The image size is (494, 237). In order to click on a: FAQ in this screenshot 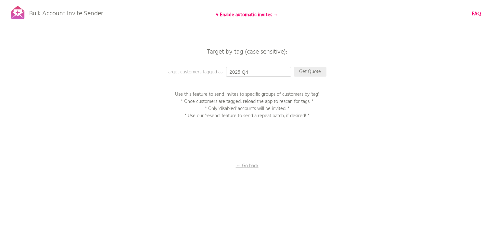, I will do `click(477, 14)`.